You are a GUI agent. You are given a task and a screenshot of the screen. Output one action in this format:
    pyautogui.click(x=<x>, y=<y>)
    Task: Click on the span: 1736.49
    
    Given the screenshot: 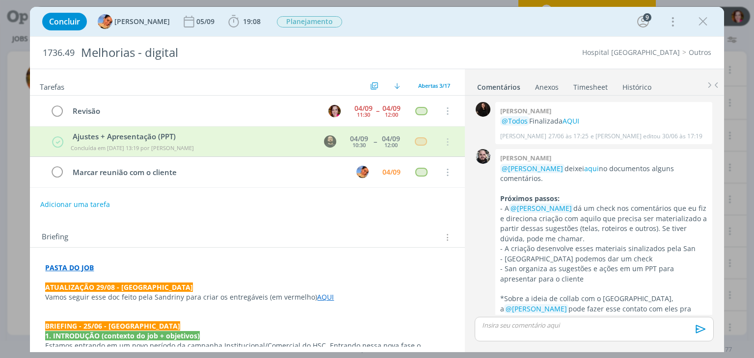 What is the action you would take?
    pyautogui.click(x=58, y=53)
    